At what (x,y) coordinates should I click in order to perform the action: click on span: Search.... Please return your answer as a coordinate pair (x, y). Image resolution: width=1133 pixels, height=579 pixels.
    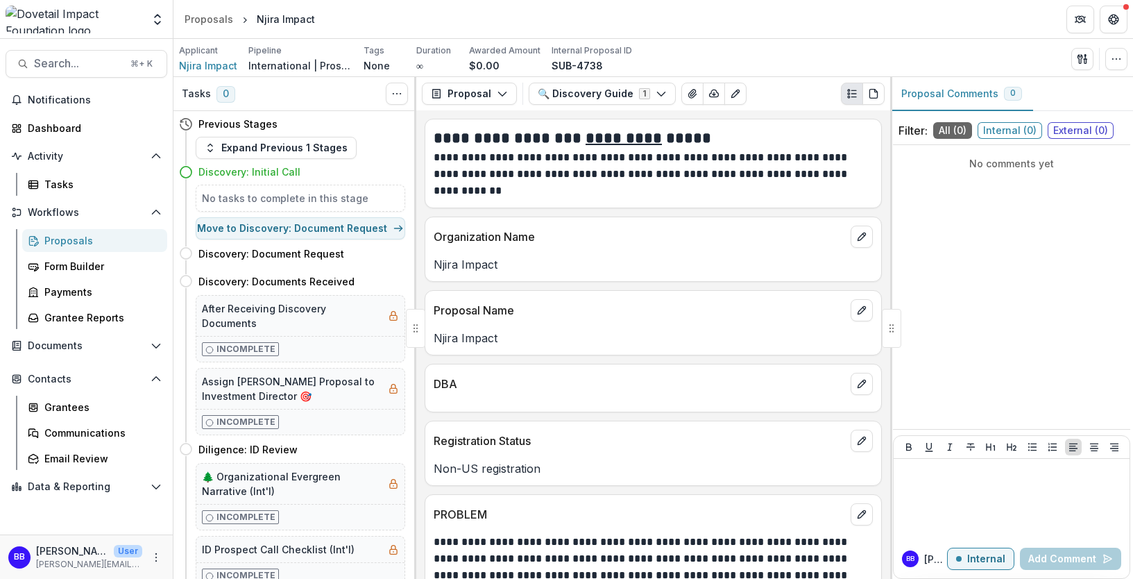
    Looking at the image, I should click on (78, 63).